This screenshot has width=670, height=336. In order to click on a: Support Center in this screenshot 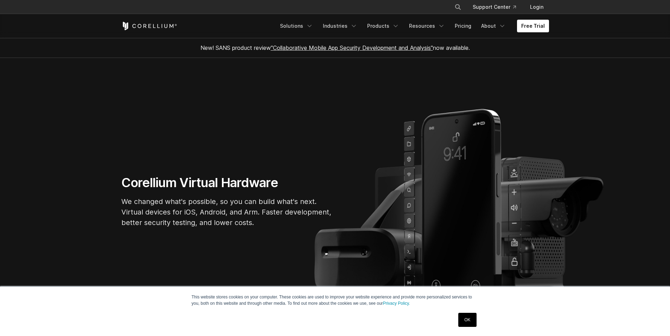, I will do `click(494, 7)`.